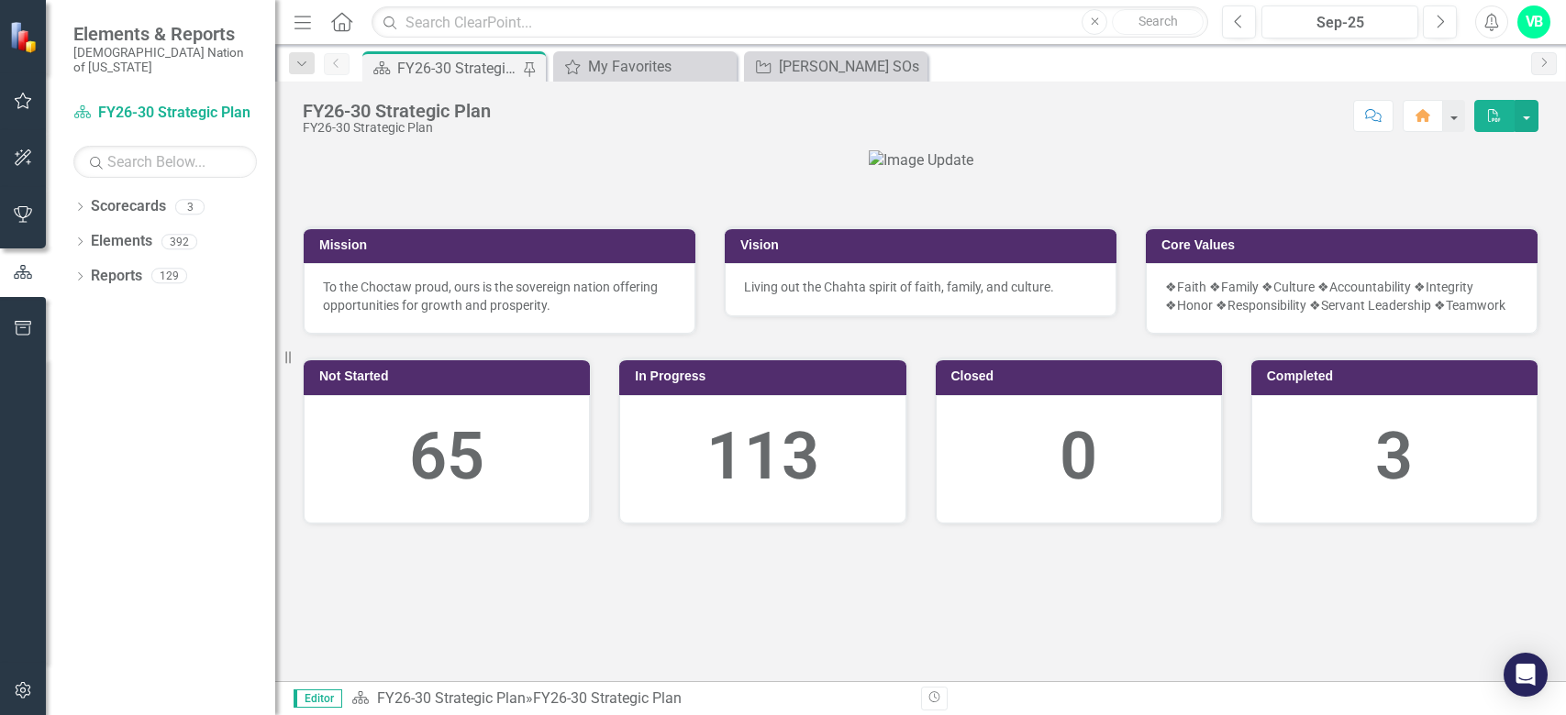 This screenshot has height=715, width=1566. What do you see at coordinates (921, 161) in the screenshot?
I see `img: Image Update` at bounding box center [921, 161].